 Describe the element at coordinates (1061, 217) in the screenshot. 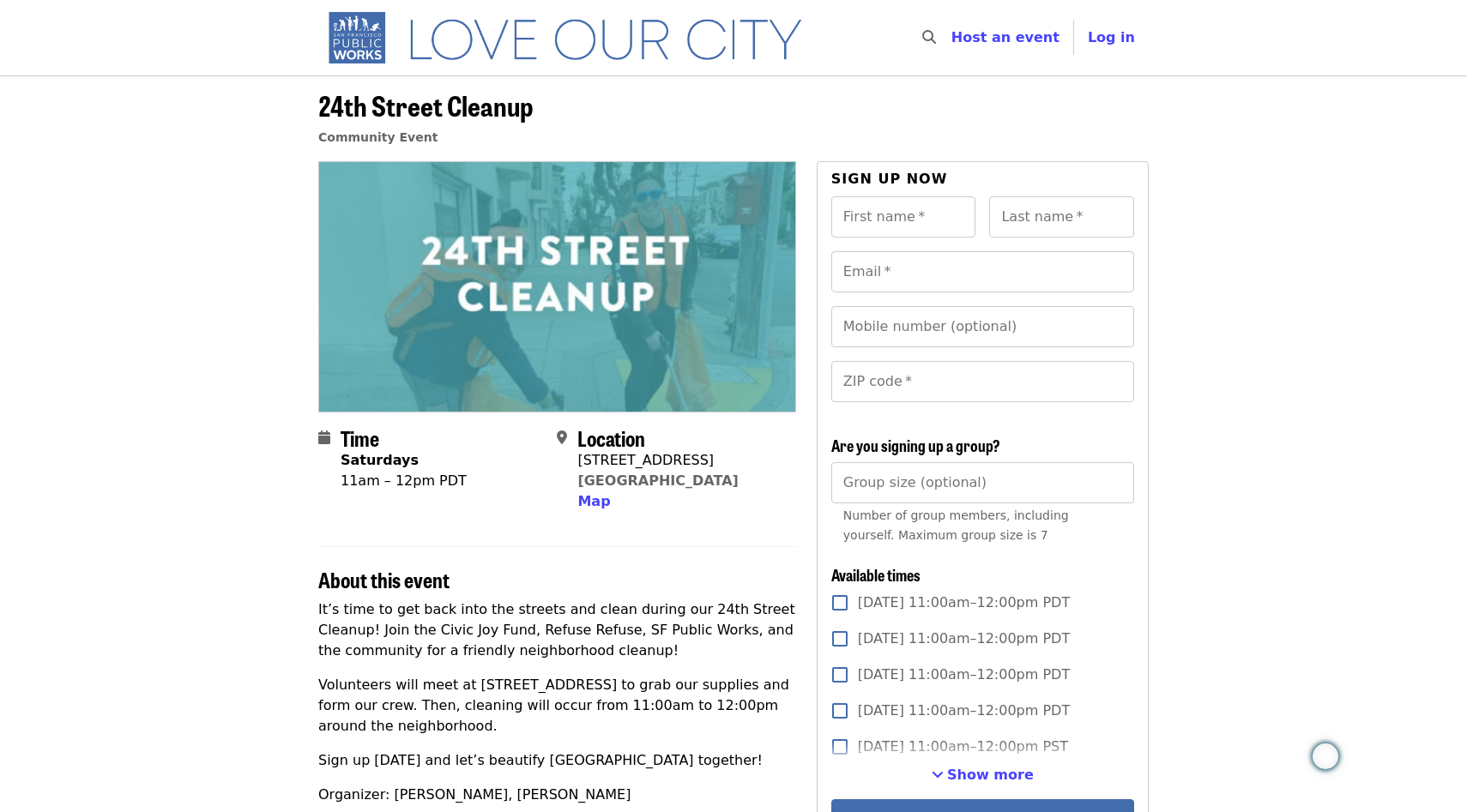

I see `input: Last name` at that location.